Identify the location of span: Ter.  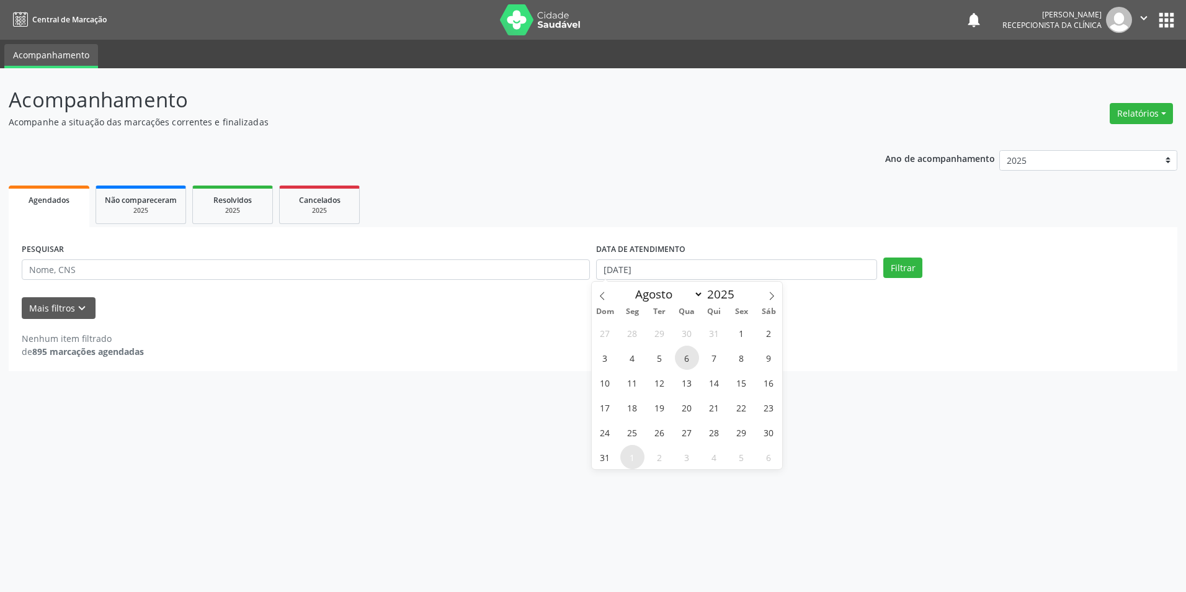
(659, 311).